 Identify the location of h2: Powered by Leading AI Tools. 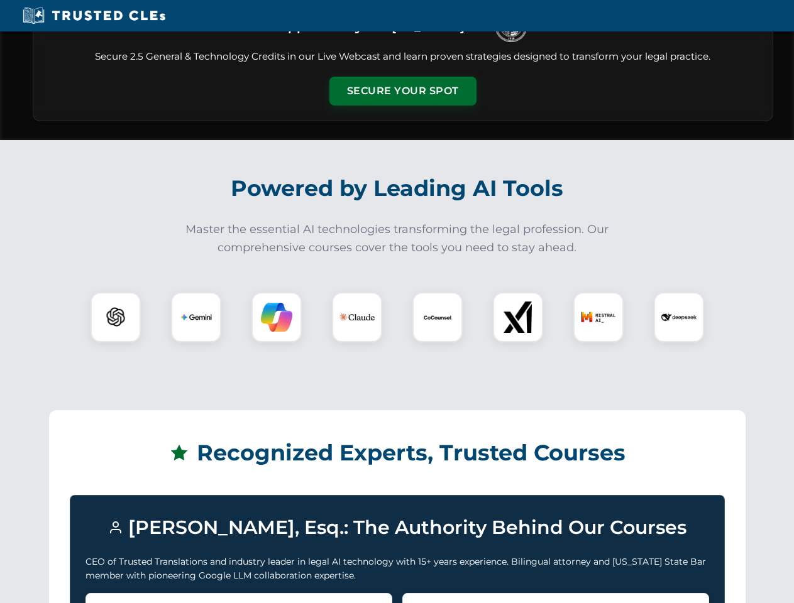
(397, 189).